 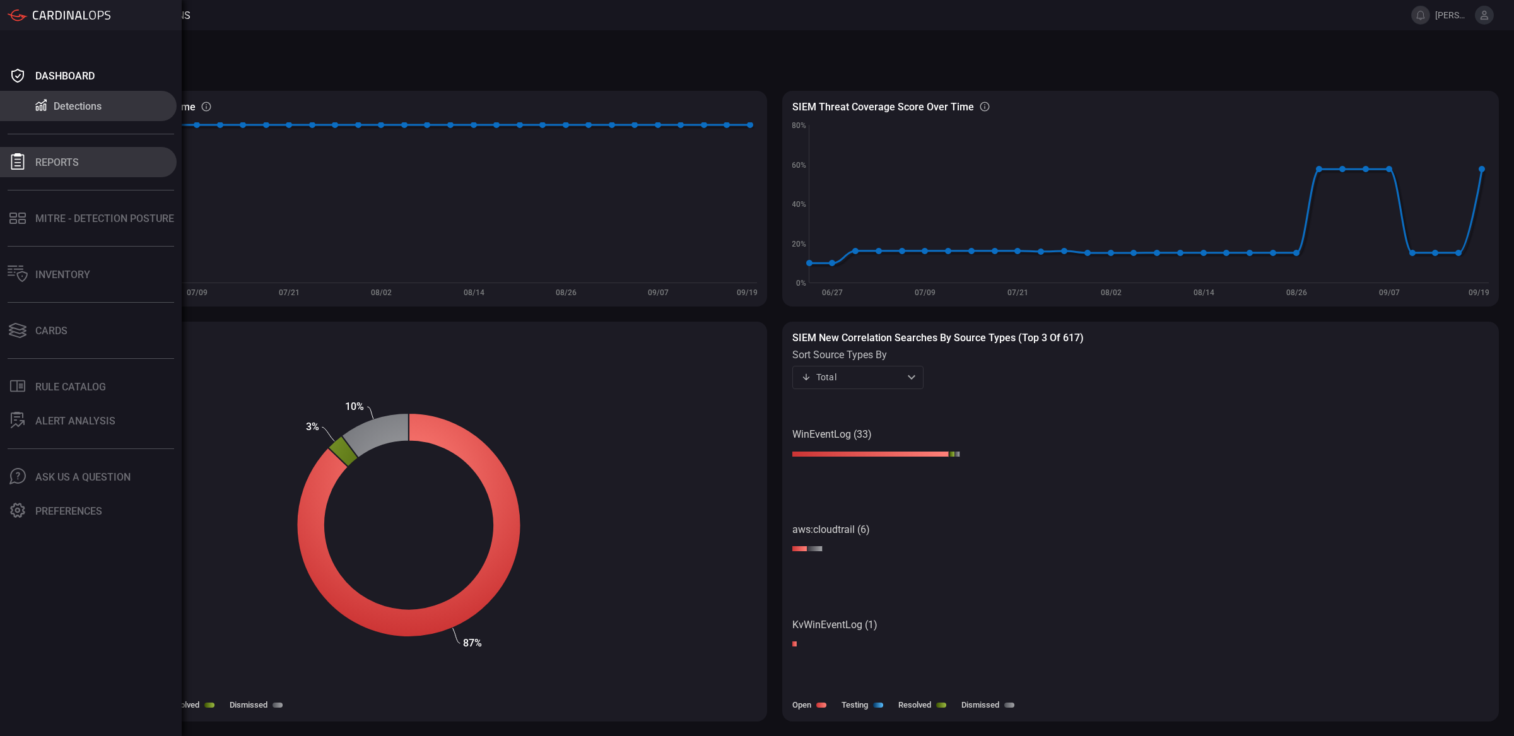 I want to click on label: Open, so click(x=802, y=705).